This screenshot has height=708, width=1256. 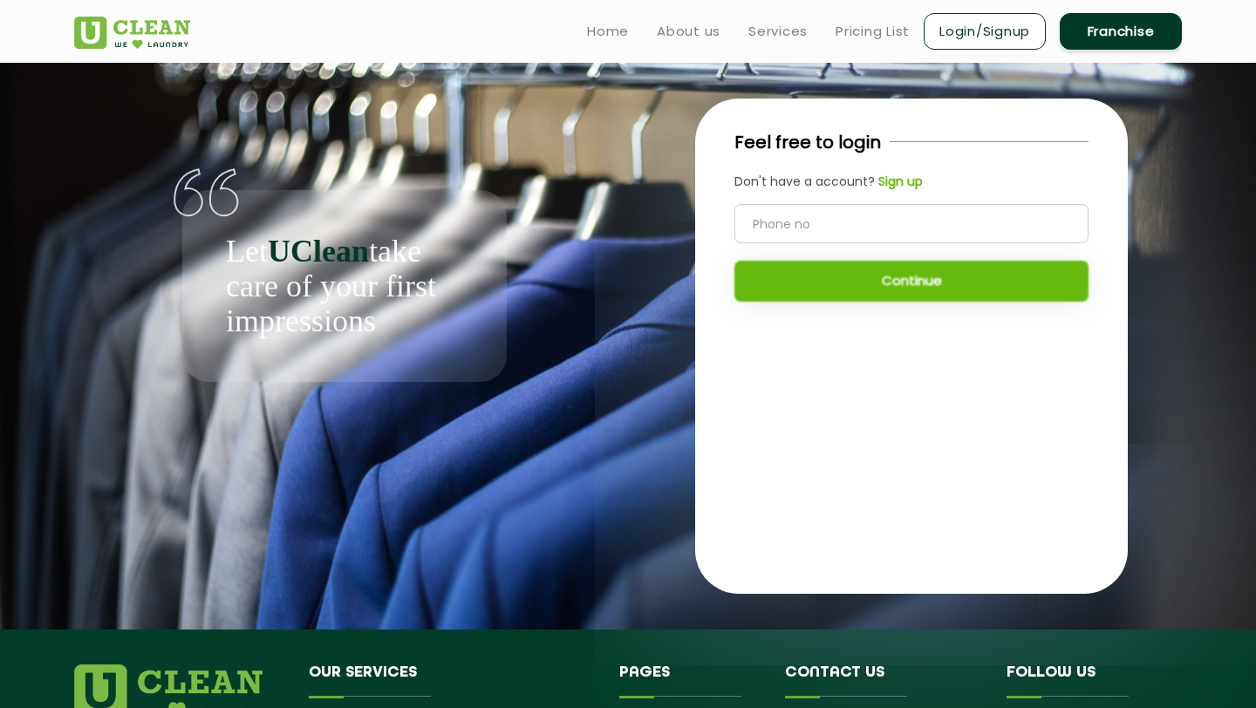 I want to click on a: Pricing List, so click(x=872, y=31).